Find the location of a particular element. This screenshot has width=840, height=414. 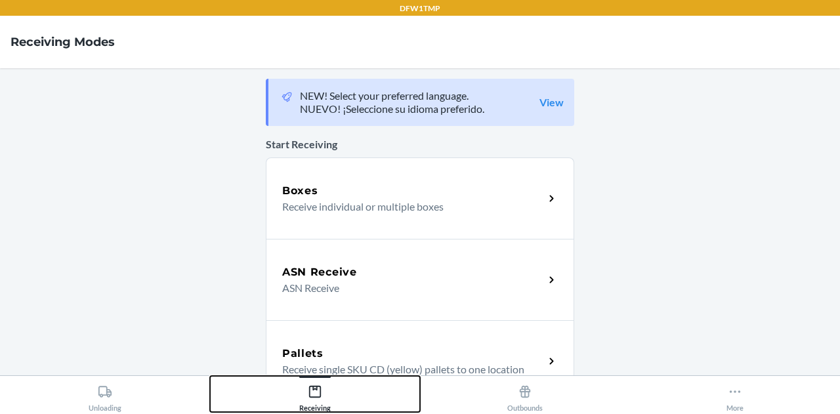

a: BoxesReceive individual or multiple boxes is located at coordinates (420, 198).